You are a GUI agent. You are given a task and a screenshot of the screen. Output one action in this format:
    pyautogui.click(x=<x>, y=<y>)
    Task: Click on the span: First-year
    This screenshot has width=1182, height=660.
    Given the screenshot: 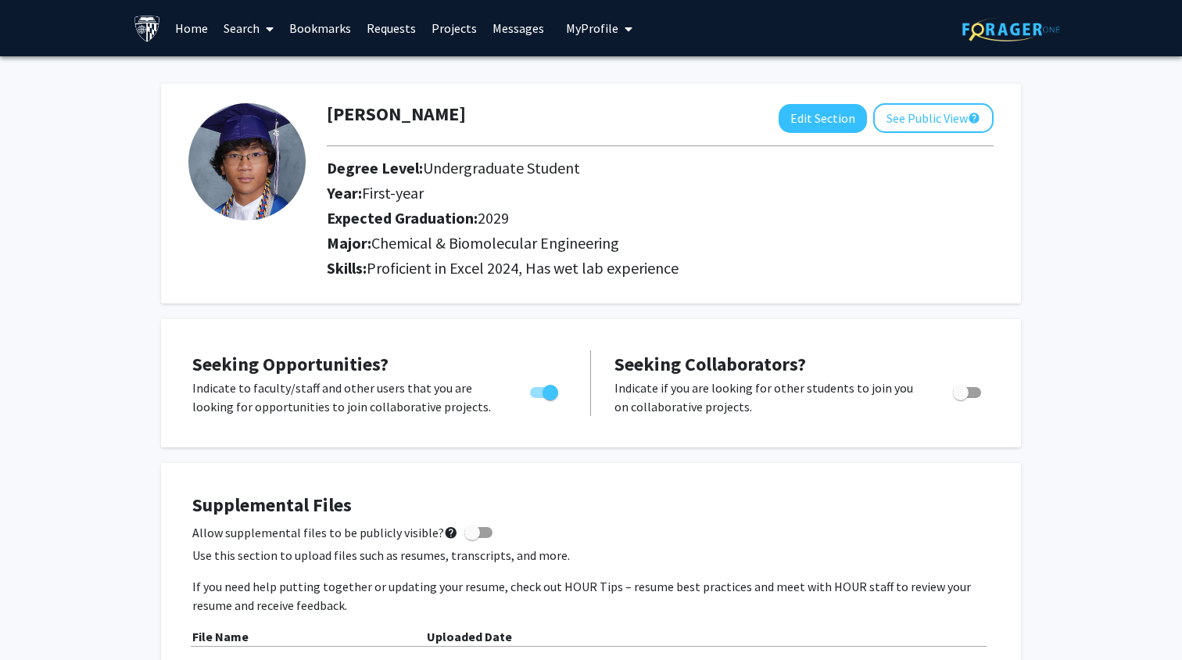 What is the action you would take?
    pyautogui.click(x=392, y=192)
    